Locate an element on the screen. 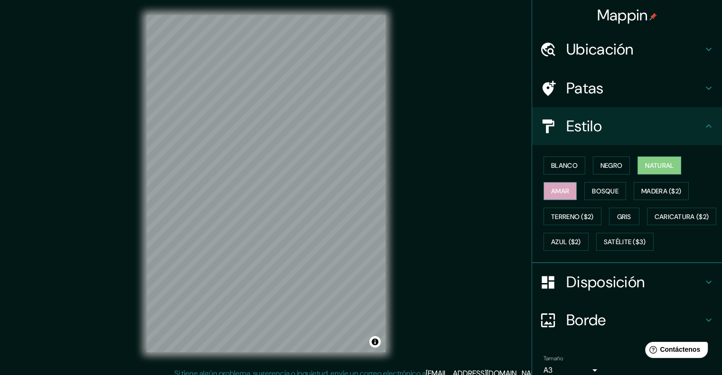  button: Terreno ($2) is located at coordinates (572, 217).